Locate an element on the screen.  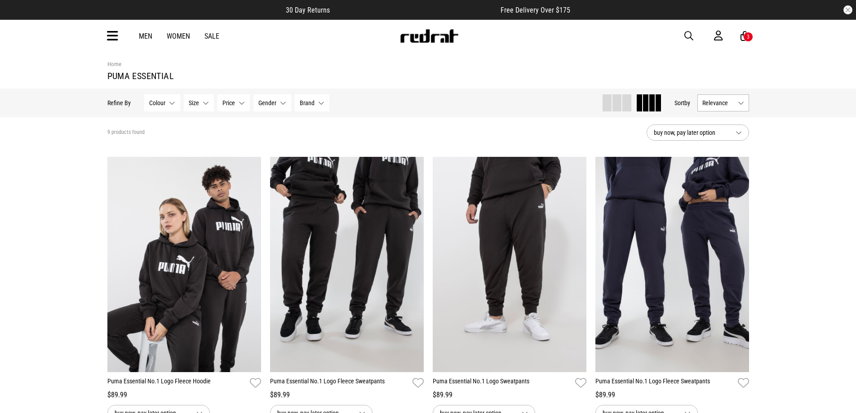
h1: puma essential is located at coordinates (428, 76).